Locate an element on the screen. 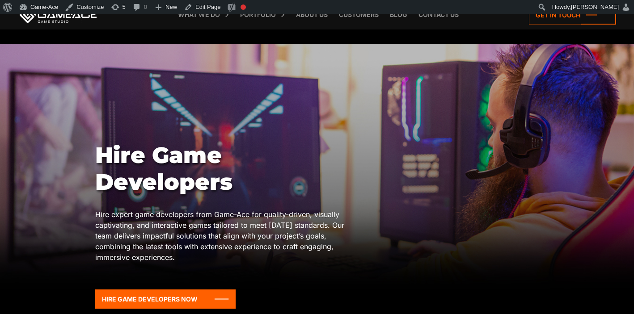 Image resolution: width=634 pixels, height=314 pixels. p: Hire expert game developers from Game-Ace for quality-driven, visually captivating, and interacti... is located at coordinates (228, 236).